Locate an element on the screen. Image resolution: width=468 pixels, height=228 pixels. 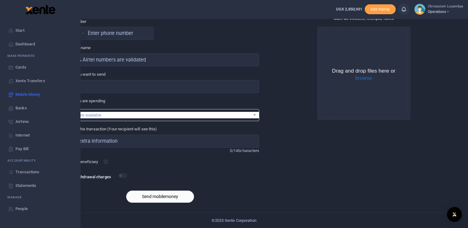
a: Transactions is located at coordinates (40, 172).